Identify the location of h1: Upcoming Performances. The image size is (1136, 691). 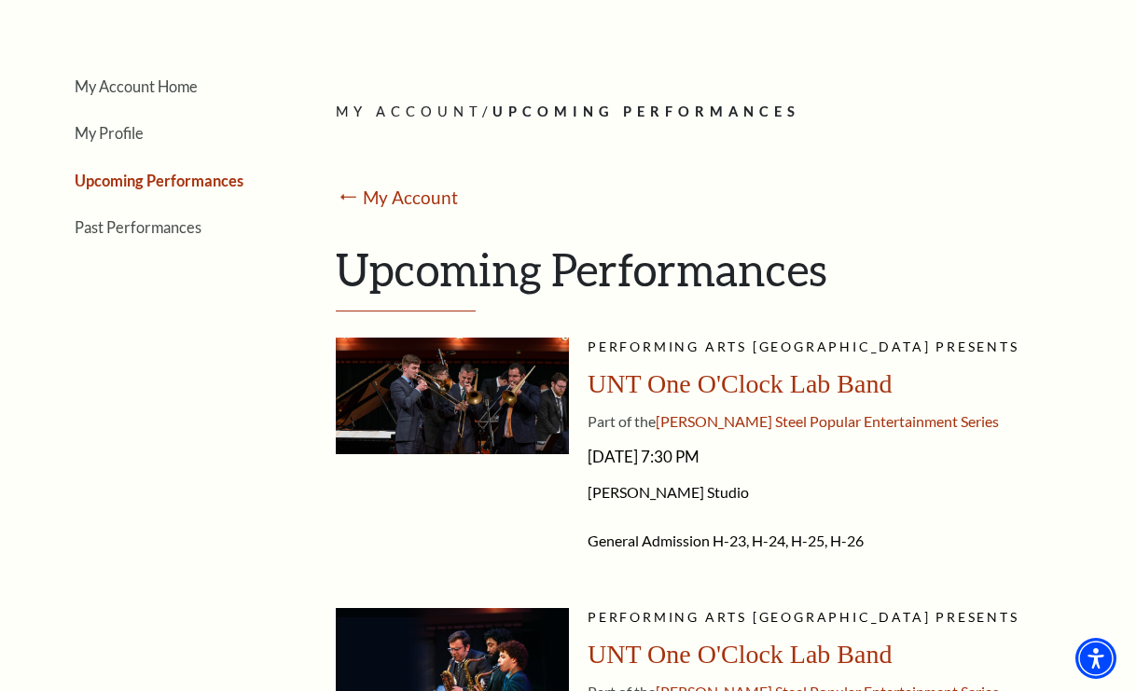
(719, 277).